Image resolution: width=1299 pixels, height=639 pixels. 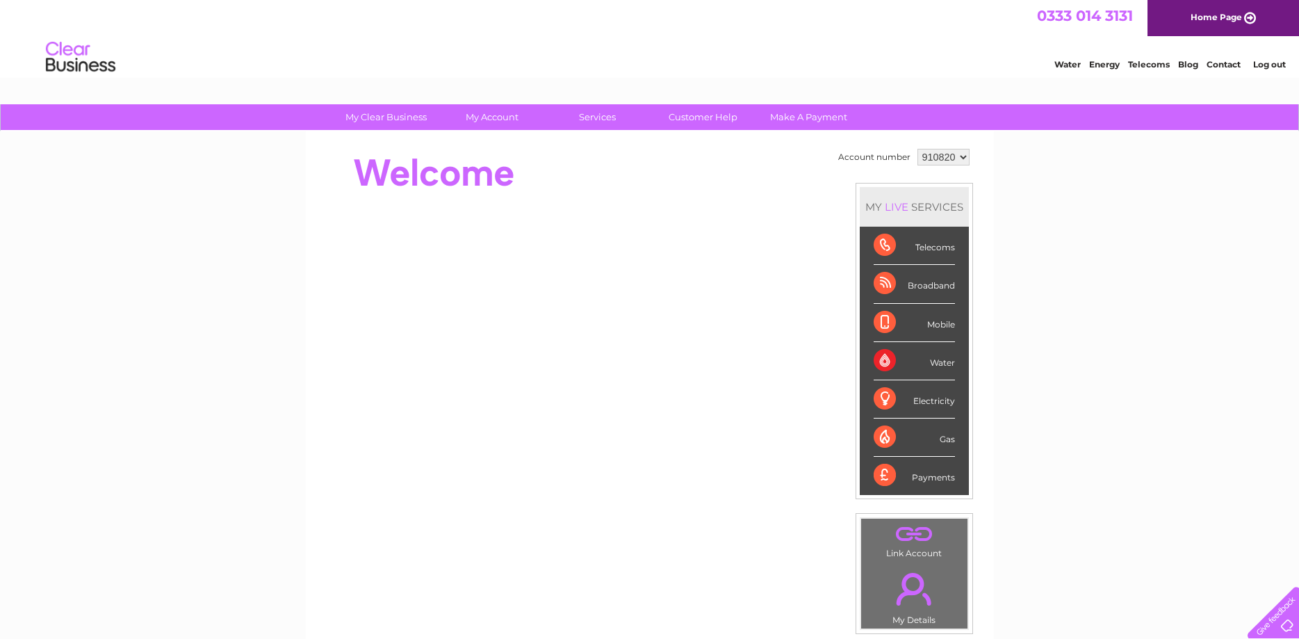 I want to click on a: Log out, so click(x=1269, y=64).